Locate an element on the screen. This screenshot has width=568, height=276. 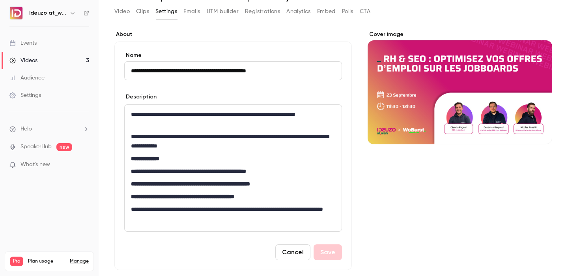
div: Videos is located at coordinates (23, 60).